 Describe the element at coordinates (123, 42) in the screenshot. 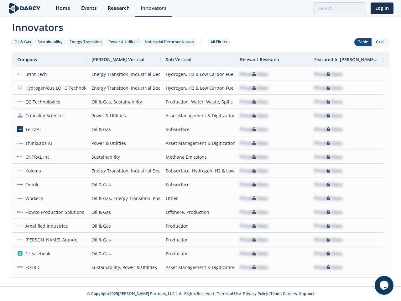

I see `button: Power & Utilities` at that location.